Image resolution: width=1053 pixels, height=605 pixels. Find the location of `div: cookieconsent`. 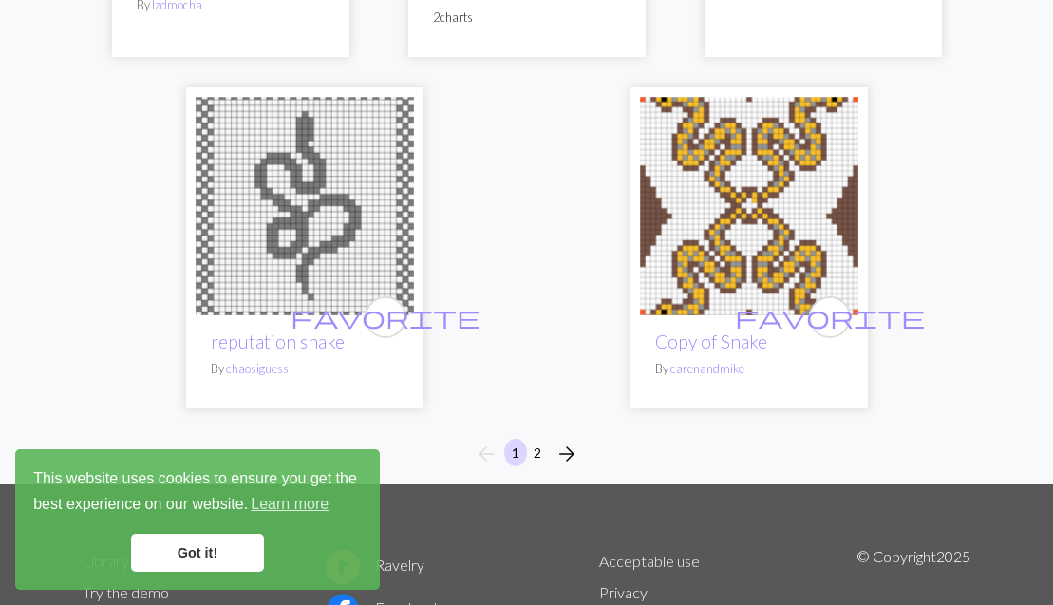

div: cookieconsent is located at coordinates (197, 519).